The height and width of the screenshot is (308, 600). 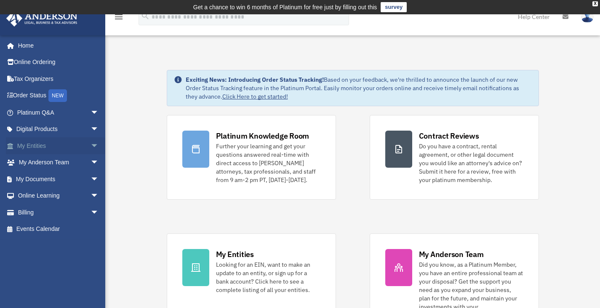 What do you see at coordinates (449, 136) in the screenshot?
I see `div: Contract Reviews` at bounding box center [449, 136].